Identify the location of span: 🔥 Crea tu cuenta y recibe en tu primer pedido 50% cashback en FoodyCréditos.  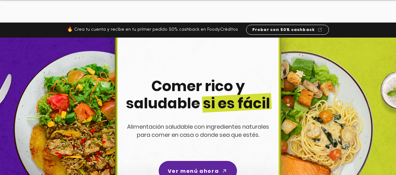
(153, 29).